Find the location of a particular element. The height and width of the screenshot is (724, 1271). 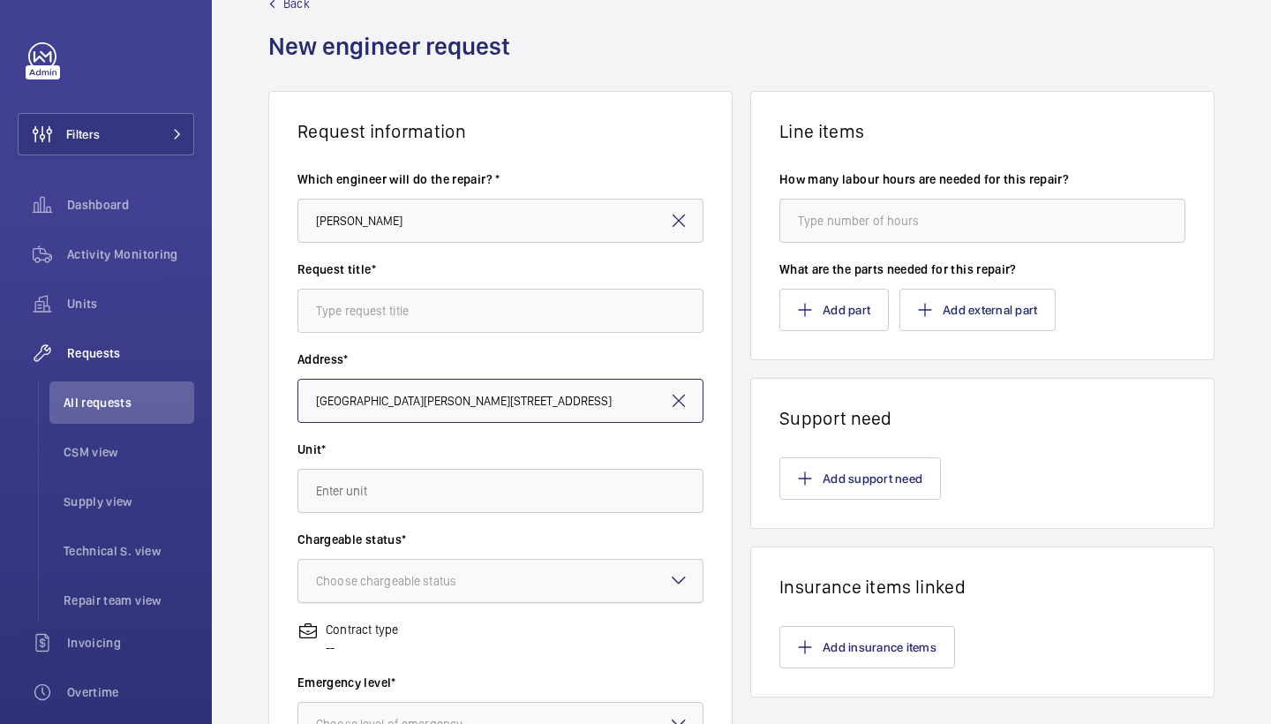

button: Add insurance items is located at coordinates (867, 647).